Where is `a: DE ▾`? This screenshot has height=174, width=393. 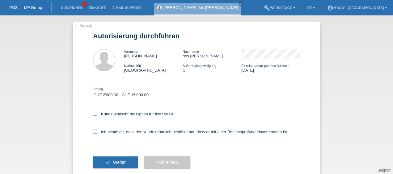
a: DE ▾ is located at coordinates (311, 8).